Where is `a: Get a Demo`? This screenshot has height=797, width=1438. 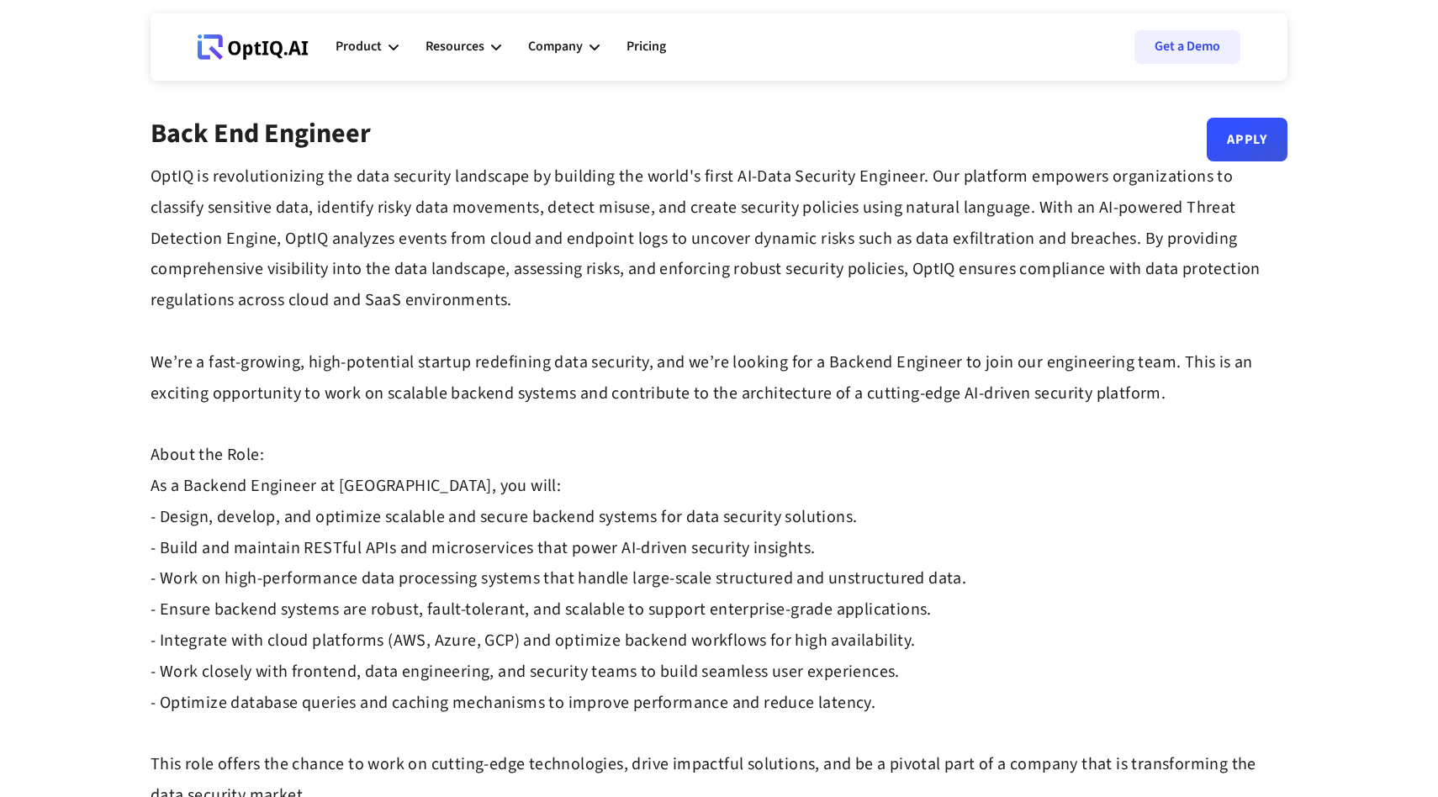 a: Get a Demo is located at coordinates (1187, 47).